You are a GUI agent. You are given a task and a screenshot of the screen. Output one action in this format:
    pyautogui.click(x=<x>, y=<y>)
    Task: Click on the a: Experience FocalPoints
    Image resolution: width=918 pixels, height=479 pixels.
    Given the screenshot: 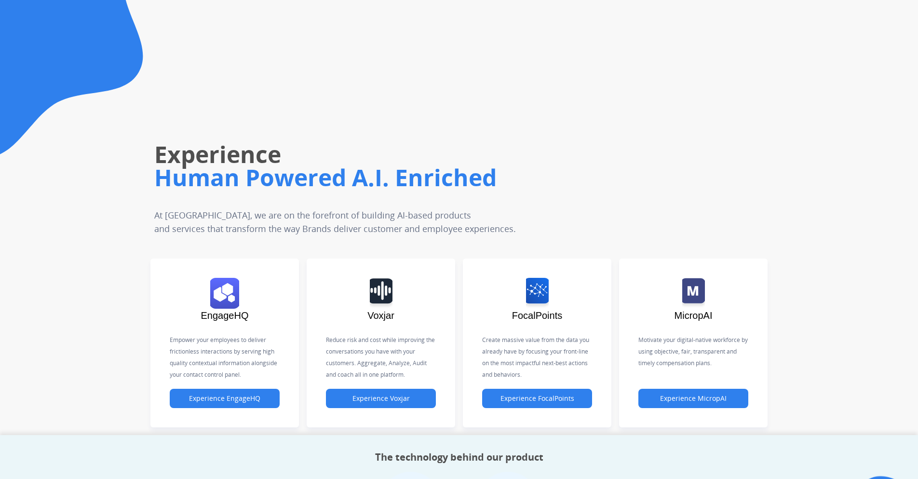 What is the action you would take?
    pyautogui.click(x=537, y=398)
    